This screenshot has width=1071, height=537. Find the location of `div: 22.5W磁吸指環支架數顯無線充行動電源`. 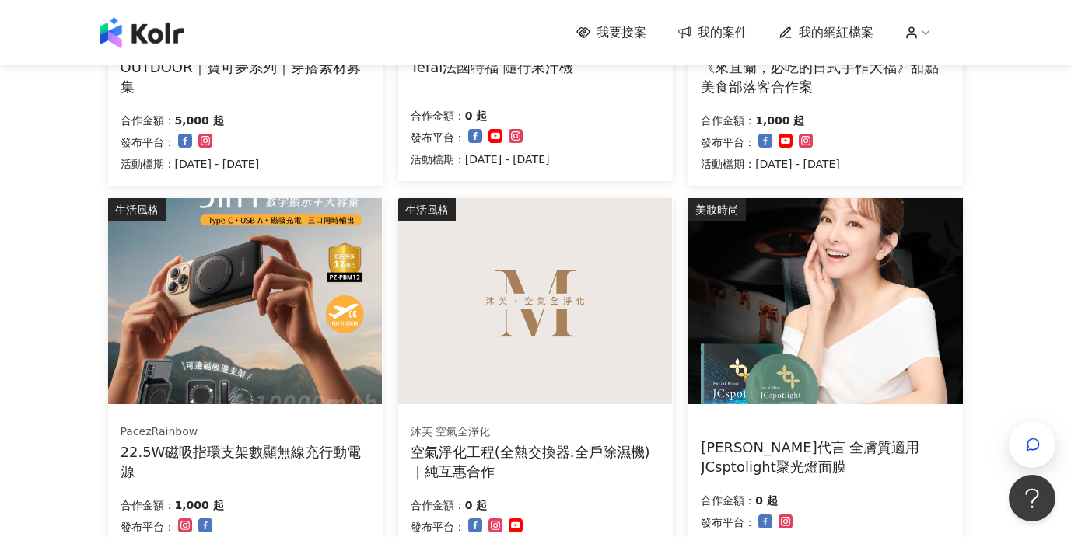

div: 22.5W磁吸指環支架數顯無線充行動電源 is located at coordinates (245, 462).